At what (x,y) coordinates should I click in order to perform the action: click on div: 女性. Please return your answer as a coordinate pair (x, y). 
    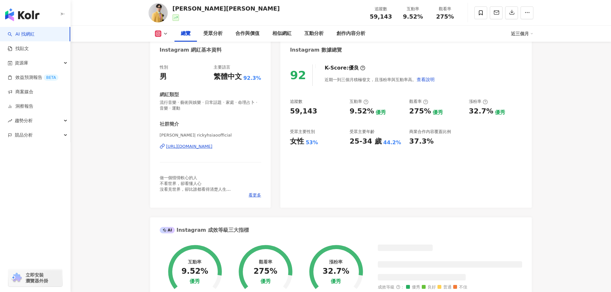
    Looking at the image, I should click on (297, 141).